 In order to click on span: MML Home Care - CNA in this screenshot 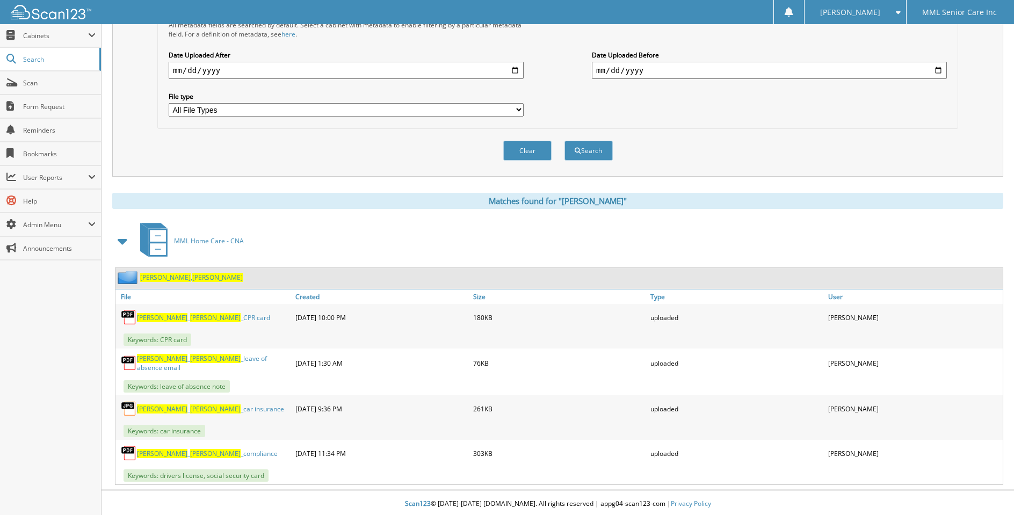, I will do `click(209, 241)`.